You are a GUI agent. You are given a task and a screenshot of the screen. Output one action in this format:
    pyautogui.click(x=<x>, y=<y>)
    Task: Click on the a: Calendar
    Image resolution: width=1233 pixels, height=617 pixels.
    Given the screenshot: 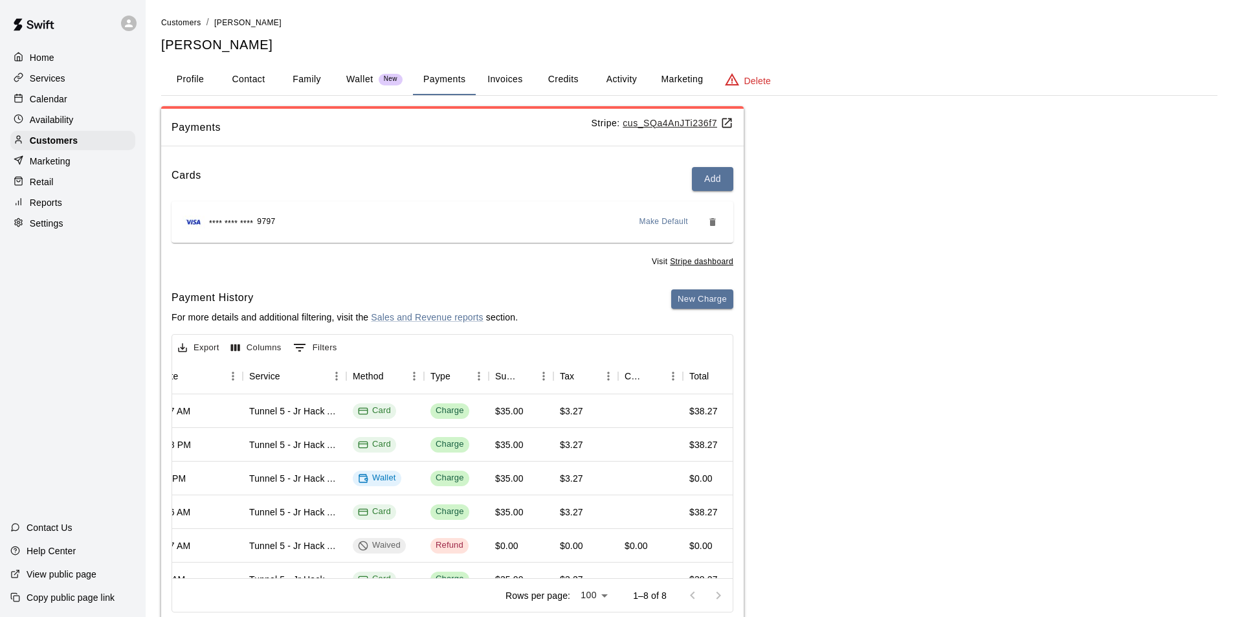 What is the action you would take?
    pyautogui.click(x=72, y=99)
    